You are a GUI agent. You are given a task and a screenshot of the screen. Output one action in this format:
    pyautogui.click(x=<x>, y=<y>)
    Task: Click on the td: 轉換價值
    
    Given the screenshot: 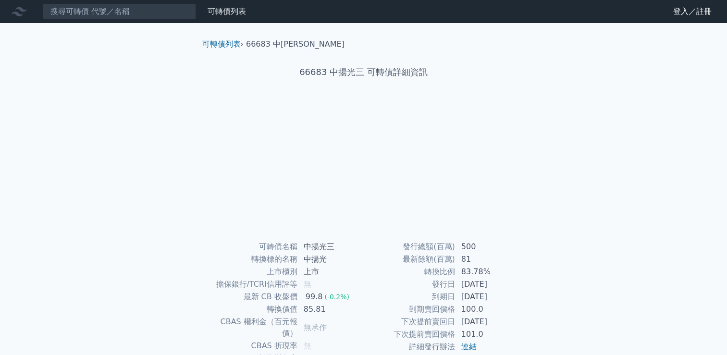 What is the action you would take?
    pyautogui.click(x=252, y=309)
    